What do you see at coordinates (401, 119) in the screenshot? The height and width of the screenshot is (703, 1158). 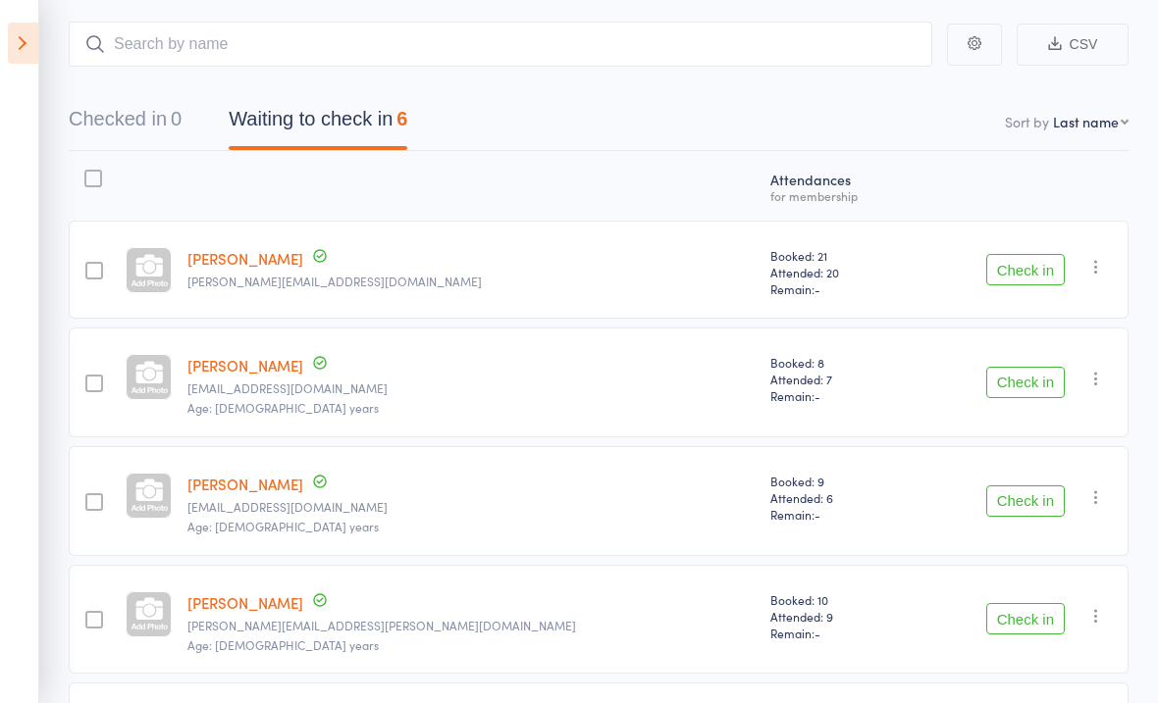 I see `div: 6` at bounding box center [401, 119].